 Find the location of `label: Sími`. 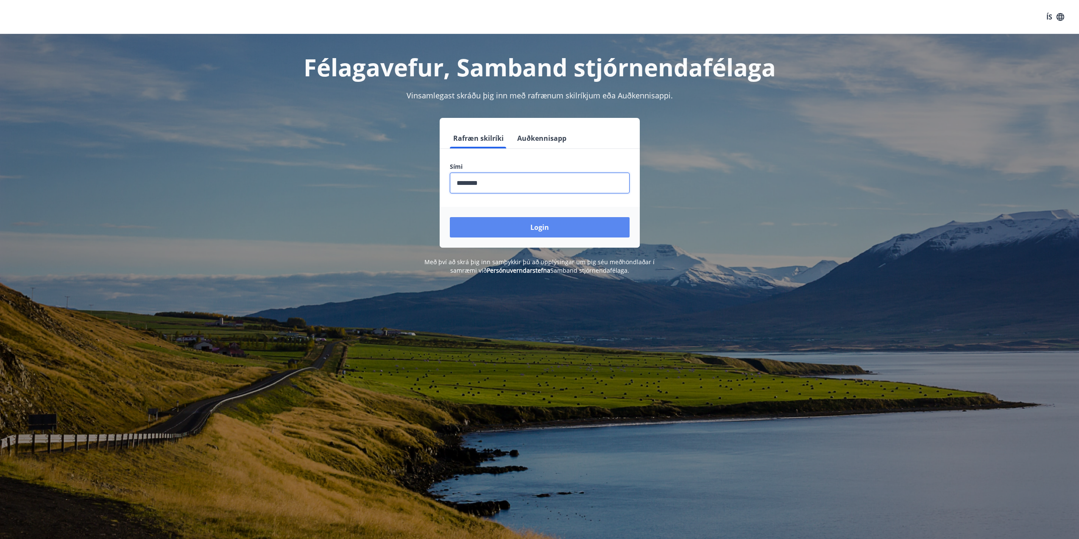

label: Sími is located at coordinates (540, 167).